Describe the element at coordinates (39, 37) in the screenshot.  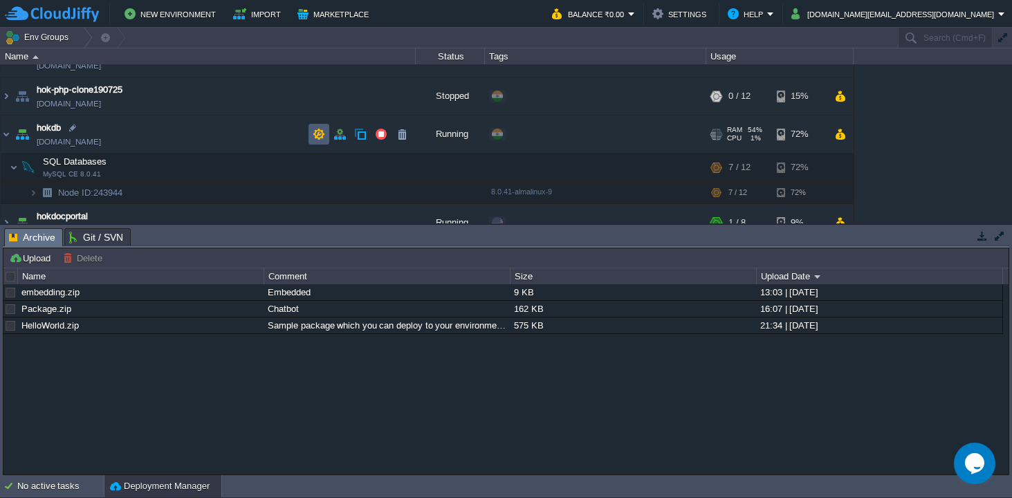
I see `button: Env Groups` at that location.